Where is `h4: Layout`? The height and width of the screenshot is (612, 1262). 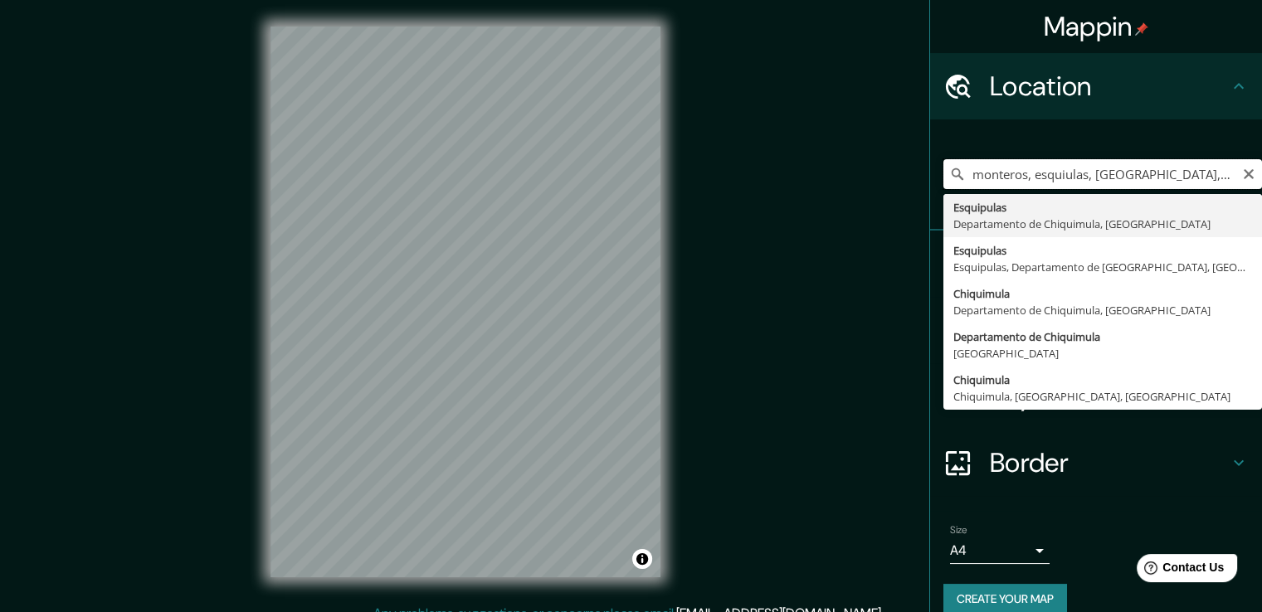 h4: Layout is located at coordinates (1109, 397).